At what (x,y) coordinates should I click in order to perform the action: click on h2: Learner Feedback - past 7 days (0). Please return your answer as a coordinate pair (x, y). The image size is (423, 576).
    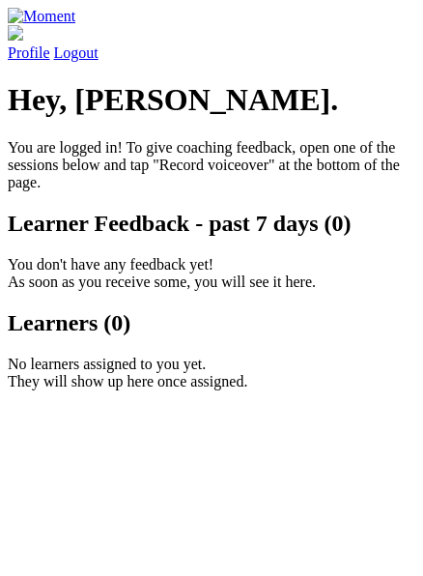
    Looking at the image, I should click on (212, 223).